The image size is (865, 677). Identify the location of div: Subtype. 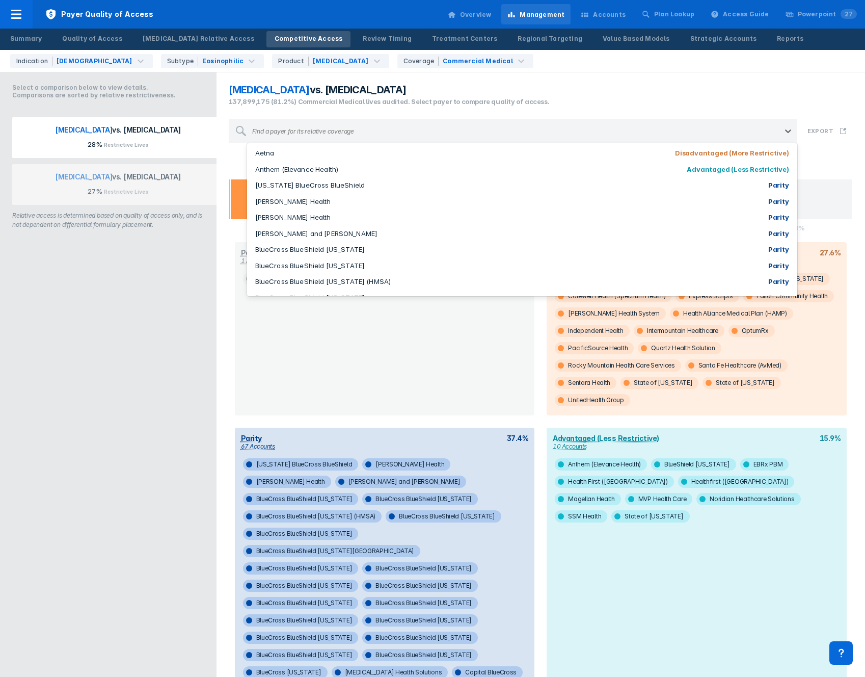
(182, 61).